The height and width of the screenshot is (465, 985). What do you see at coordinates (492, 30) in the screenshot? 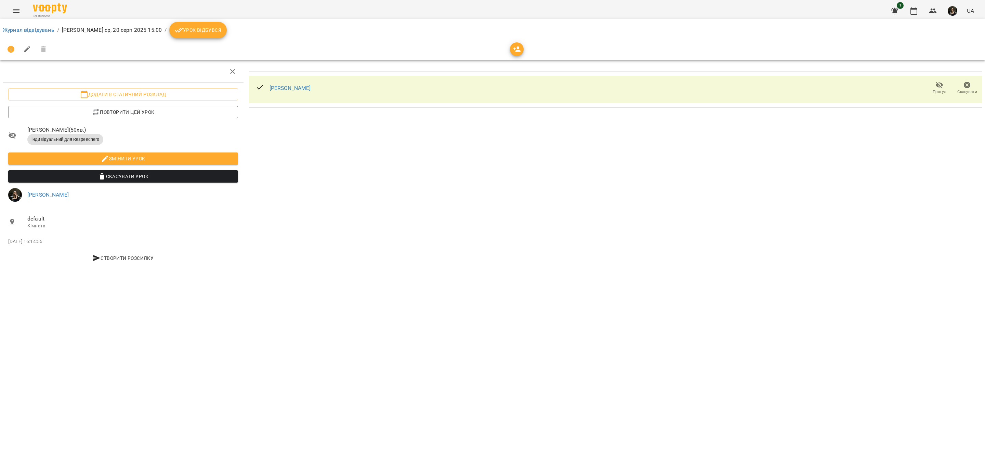
I see `nav: breadcrumb` at bounding box center [492, 30].